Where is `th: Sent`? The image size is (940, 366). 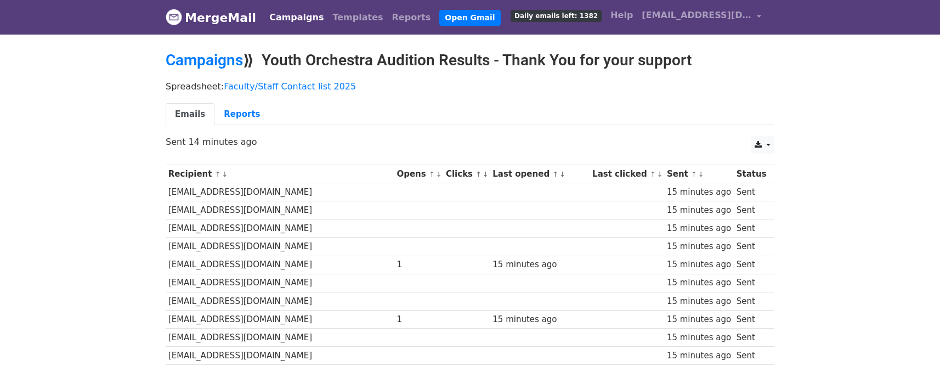 th: Sent is located at coordinates (699, 174).